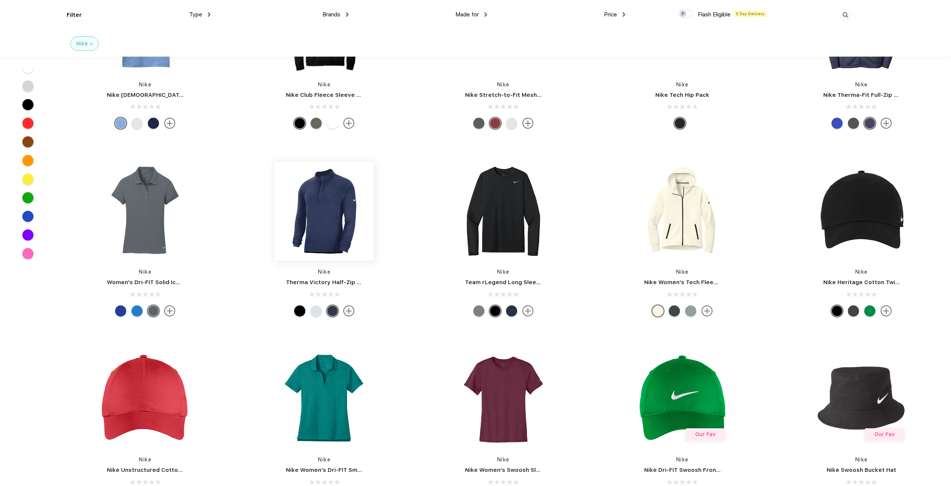 The width and height of the screenshot is (951, 486). Describe the element at coordinates (467, 15) in the screenshot. I see `span: Made for` at that location.